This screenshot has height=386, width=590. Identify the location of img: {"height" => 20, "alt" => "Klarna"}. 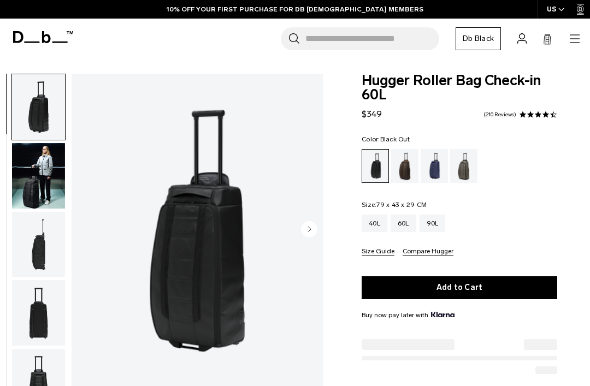
(442, 315).